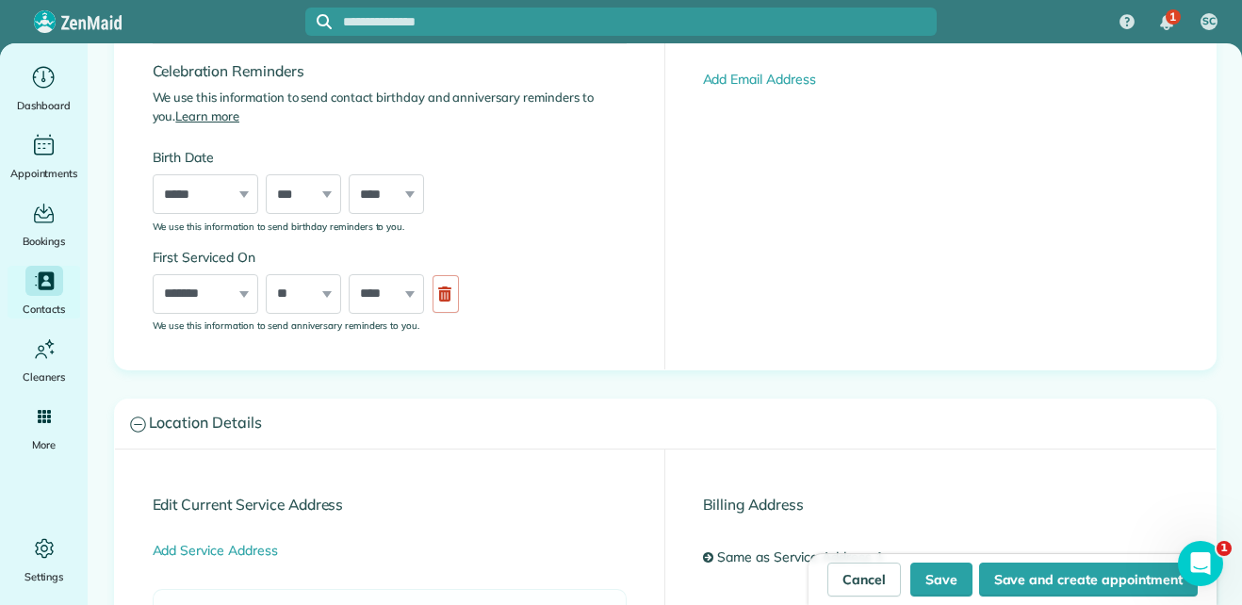 This screenshot has height=605, width=1242. What do you see at coordinates (43, 156) in the screenshot?
I see `a: Appointments` at bounding box center [43, 156].